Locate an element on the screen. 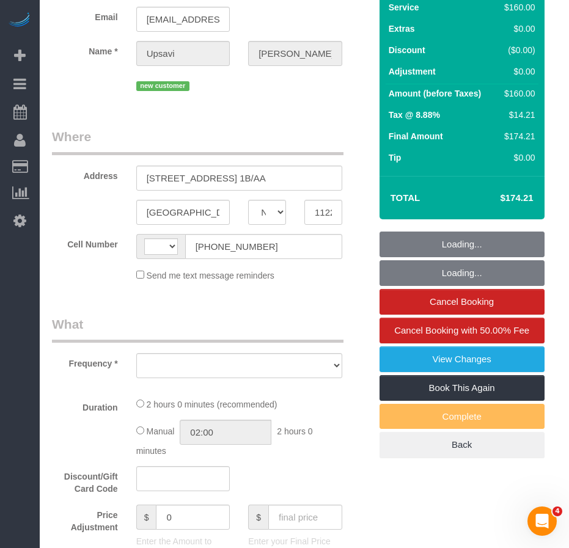 This screenshot has width=569, height=548. input: final price is located at coordinates (305, 517).